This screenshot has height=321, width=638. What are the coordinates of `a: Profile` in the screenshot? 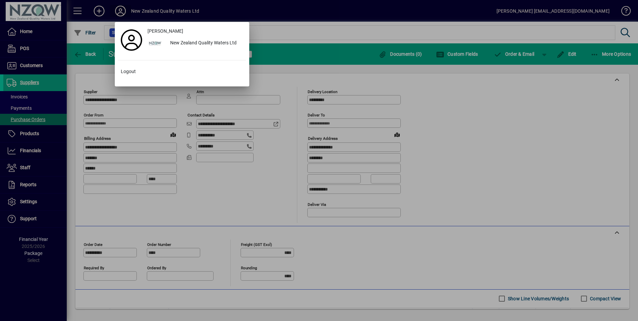 It's located at (131, 40).